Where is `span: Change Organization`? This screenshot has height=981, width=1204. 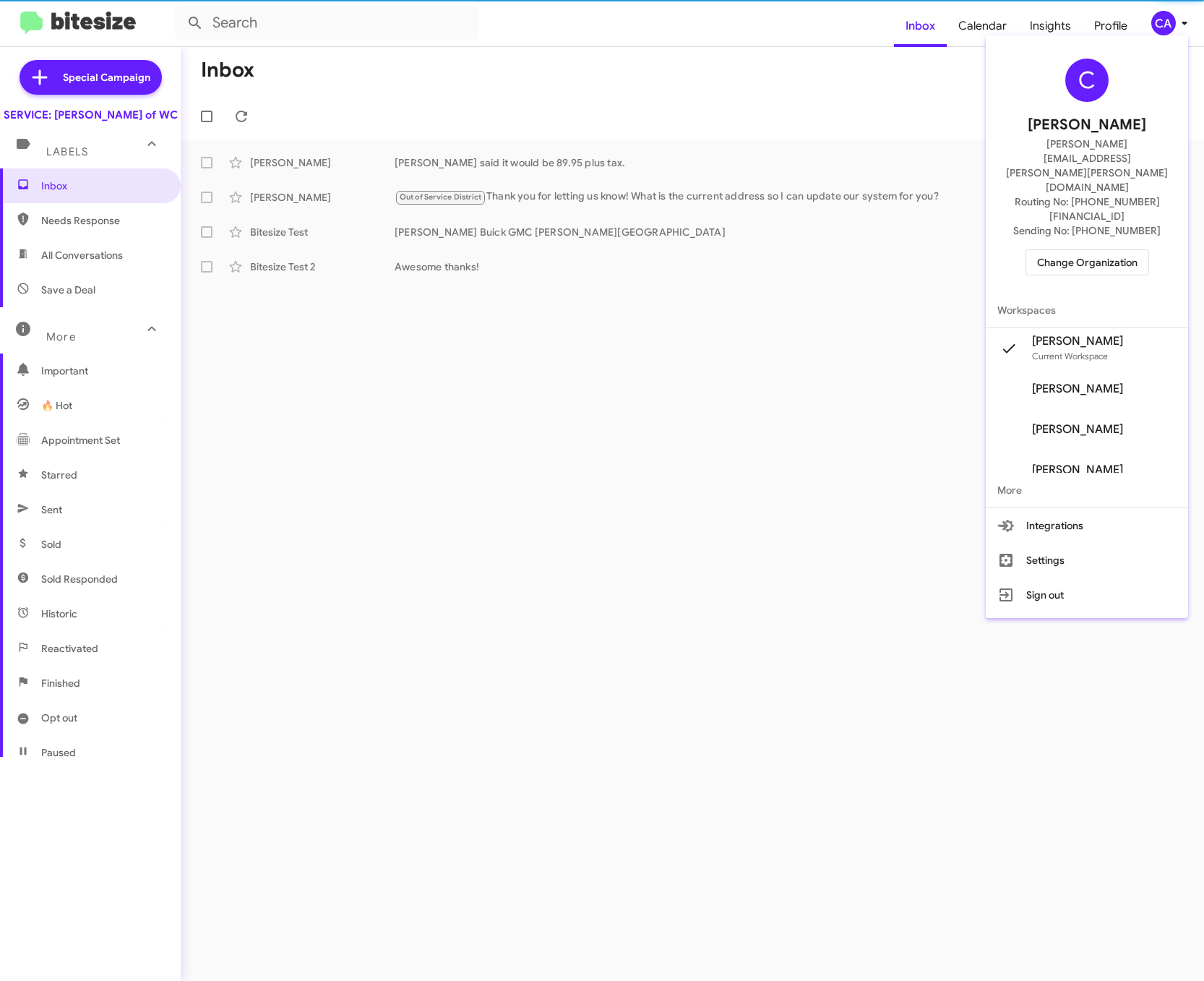
span: Change Organization is located at coordinates (1087, 262).